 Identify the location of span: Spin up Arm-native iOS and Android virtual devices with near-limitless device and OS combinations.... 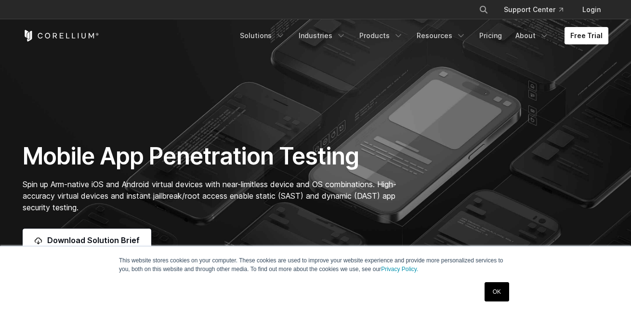
(210, 196).